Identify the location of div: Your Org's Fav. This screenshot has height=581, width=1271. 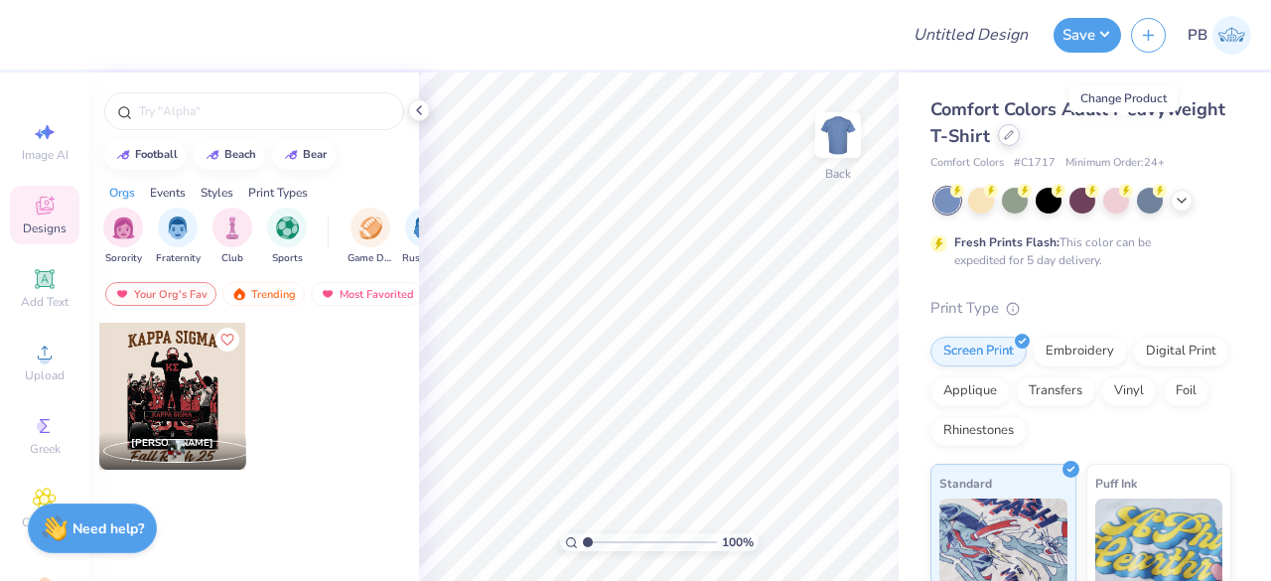
(161, 294).